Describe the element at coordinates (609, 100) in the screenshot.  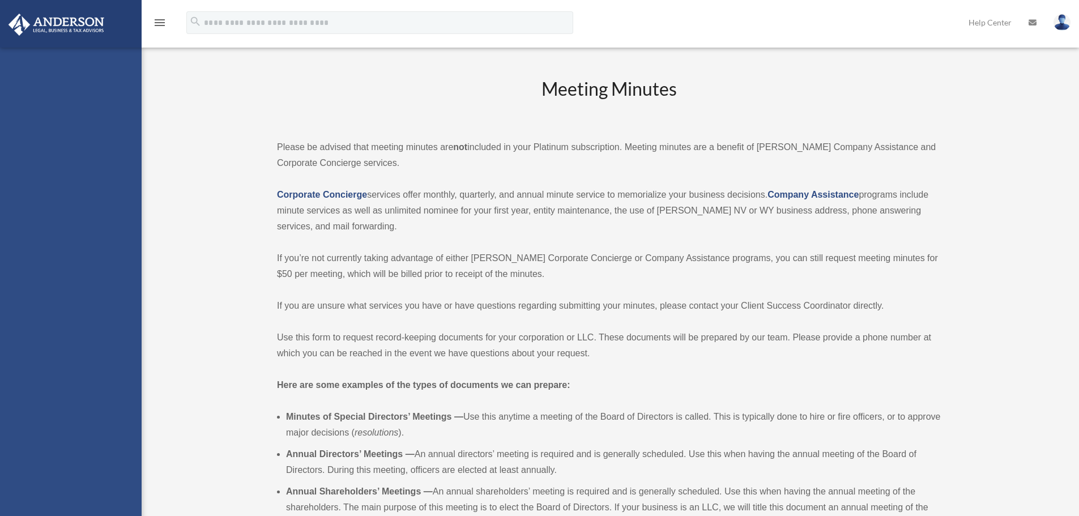
I see `h2: Meeting Minutes` at that location.